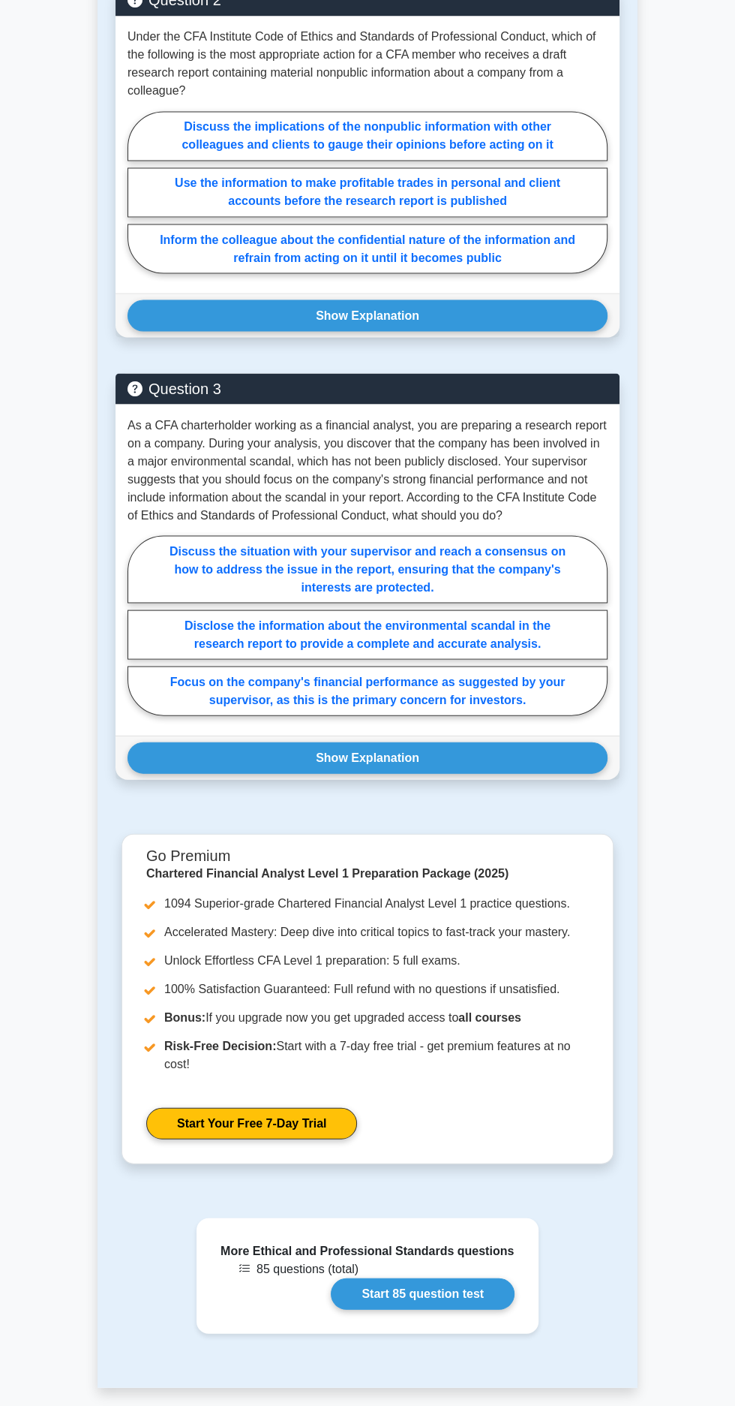 Image resolution: width=735 pixels, height=1406 pixels. What do you see at coordinates (368, 64) in the screenshot?
I see `p: Under the CFA Institute Code of Ethics and Standards of Professional Conduct, which of the follow...` at bounding box center [368, 64].